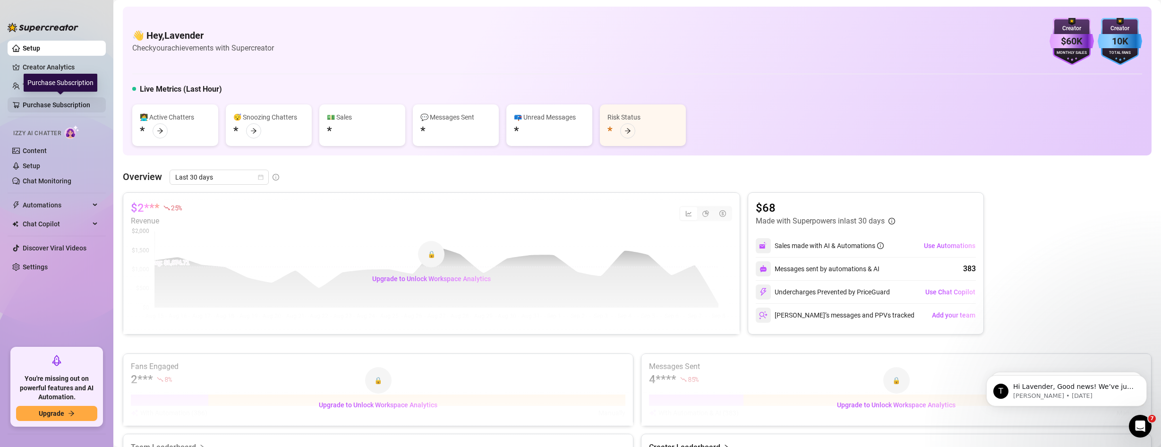  What do you see at coordinates (818, 269) in the screenshot?
I see `div: Messages sent by automations & AI` at bounding box center [818, 269].